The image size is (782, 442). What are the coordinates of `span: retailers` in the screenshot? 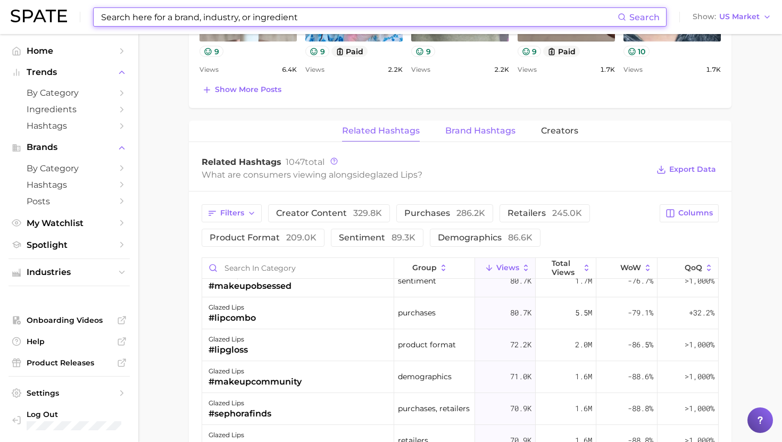 It's located at (545, 213).